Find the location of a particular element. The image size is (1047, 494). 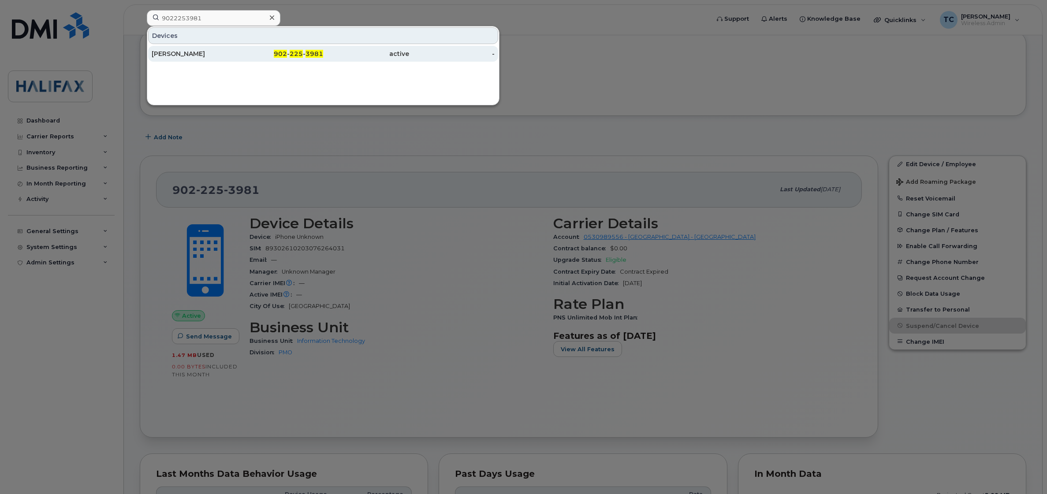

span: 225 is located at coordinates (296, 54).